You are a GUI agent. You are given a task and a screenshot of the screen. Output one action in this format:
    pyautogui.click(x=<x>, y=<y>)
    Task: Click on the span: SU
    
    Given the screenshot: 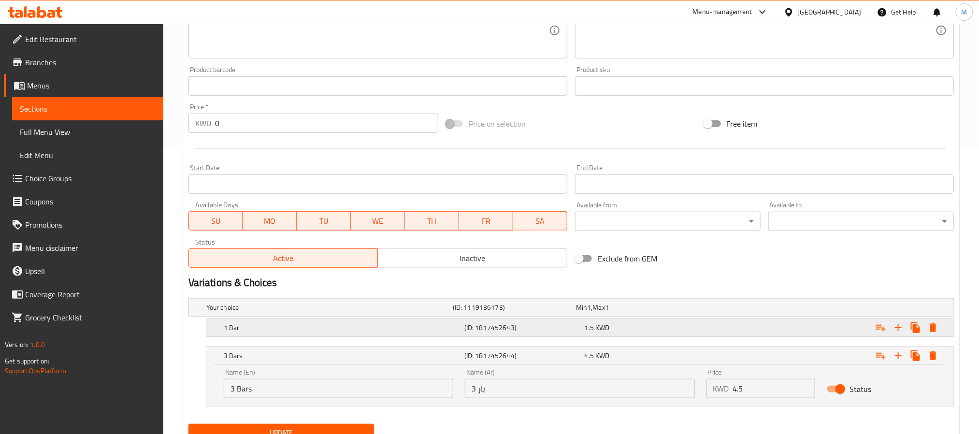 What is the action you would take?
    pyautogui.click(x=216, y=221)
    